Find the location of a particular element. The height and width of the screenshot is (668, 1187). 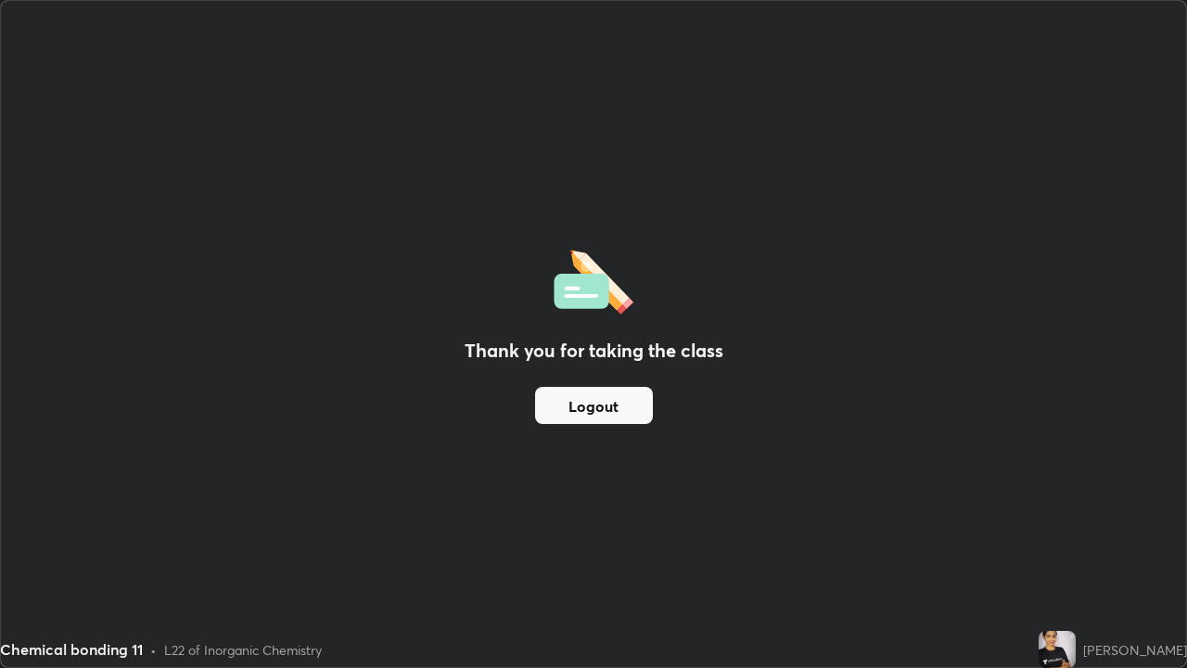

div: L22 of Inorganic Chemistry is located at coordinates (243, 649).